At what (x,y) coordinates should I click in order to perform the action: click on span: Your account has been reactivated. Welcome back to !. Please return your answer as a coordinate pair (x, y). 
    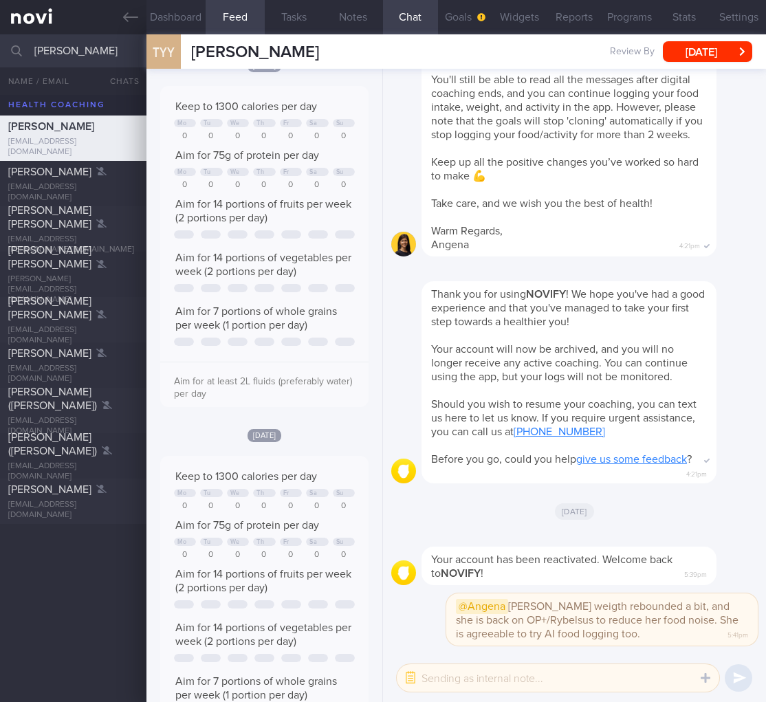
    Looking at the image, I should click on (551, 566).